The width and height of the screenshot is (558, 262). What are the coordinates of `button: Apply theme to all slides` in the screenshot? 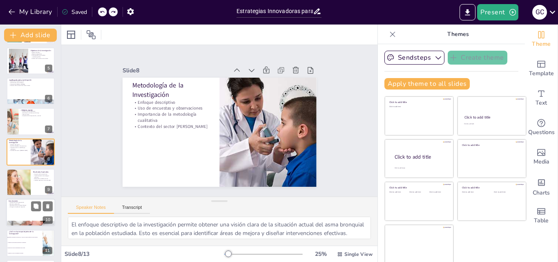 It's located at (427, 84).